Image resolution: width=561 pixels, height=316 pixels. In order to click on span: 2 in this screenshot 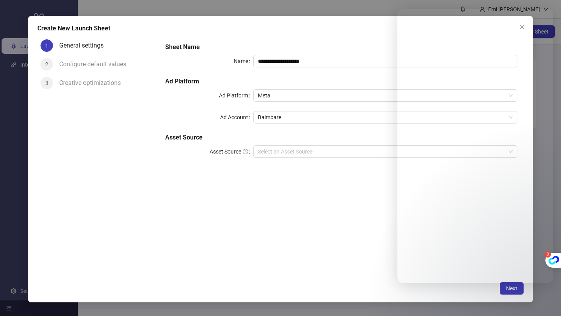, I will do `click(47, 64)`.